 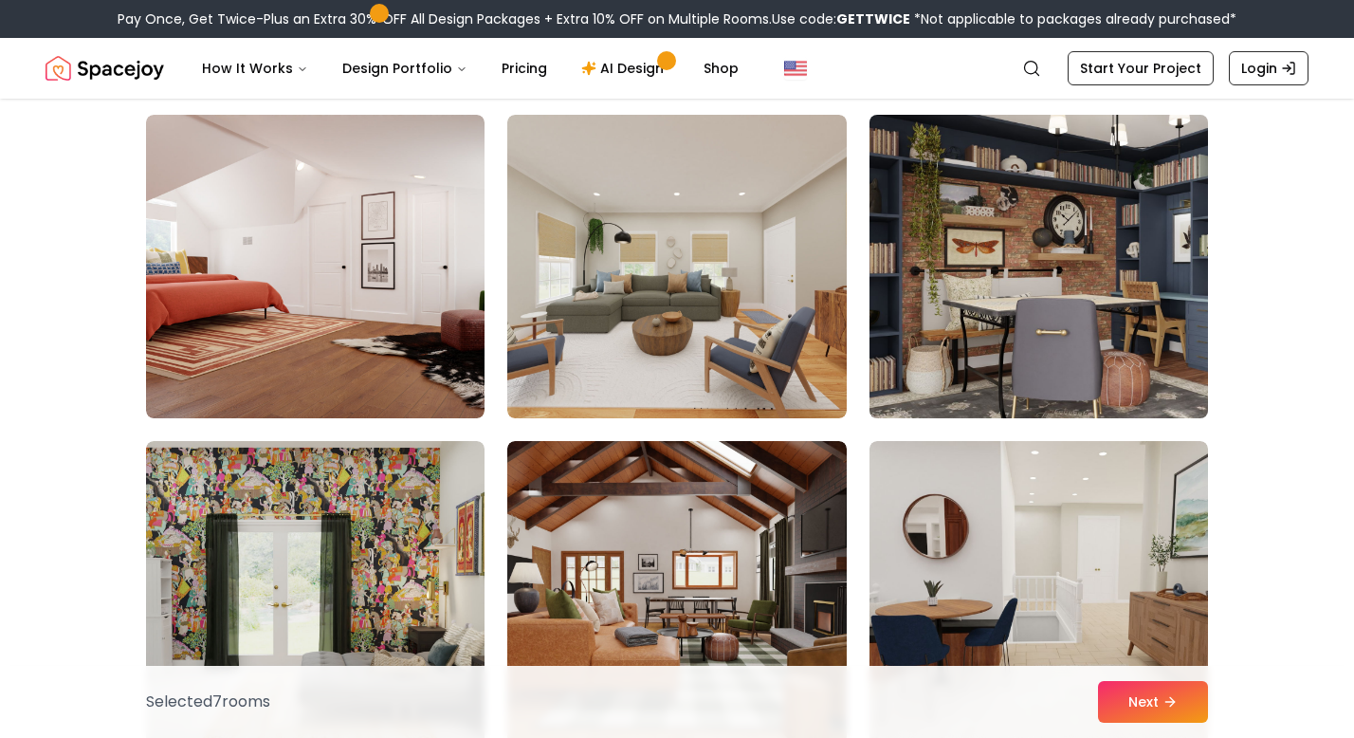 I want to click on img: Spacejoy Logo, so click(x=104, y=68).